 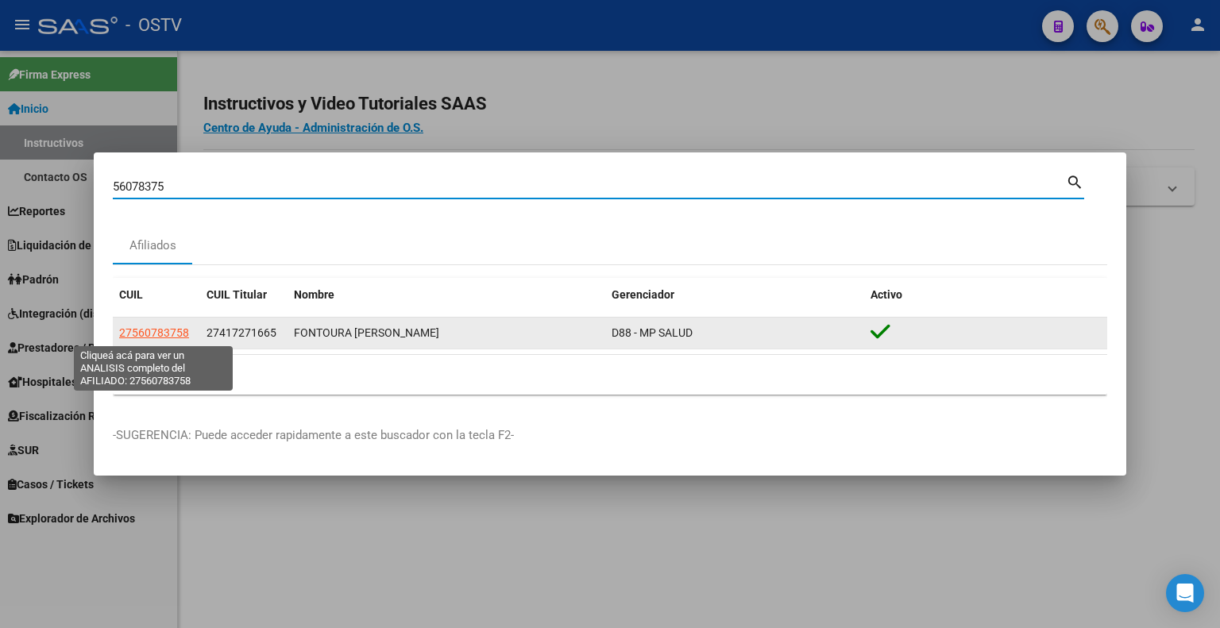 I want to click on div: Open Intercom Messenger, so click(x=1185, y=593).